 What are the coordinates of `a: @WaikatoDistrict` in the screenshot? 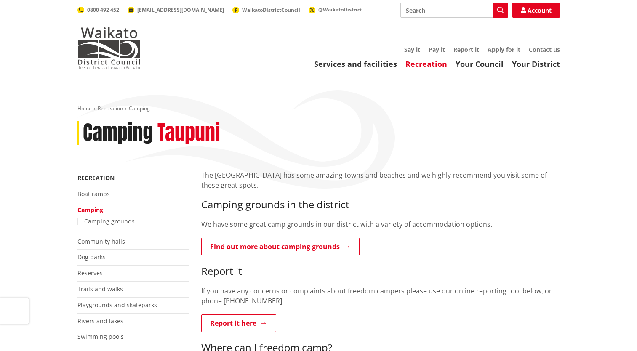 It's located at (335, 9).